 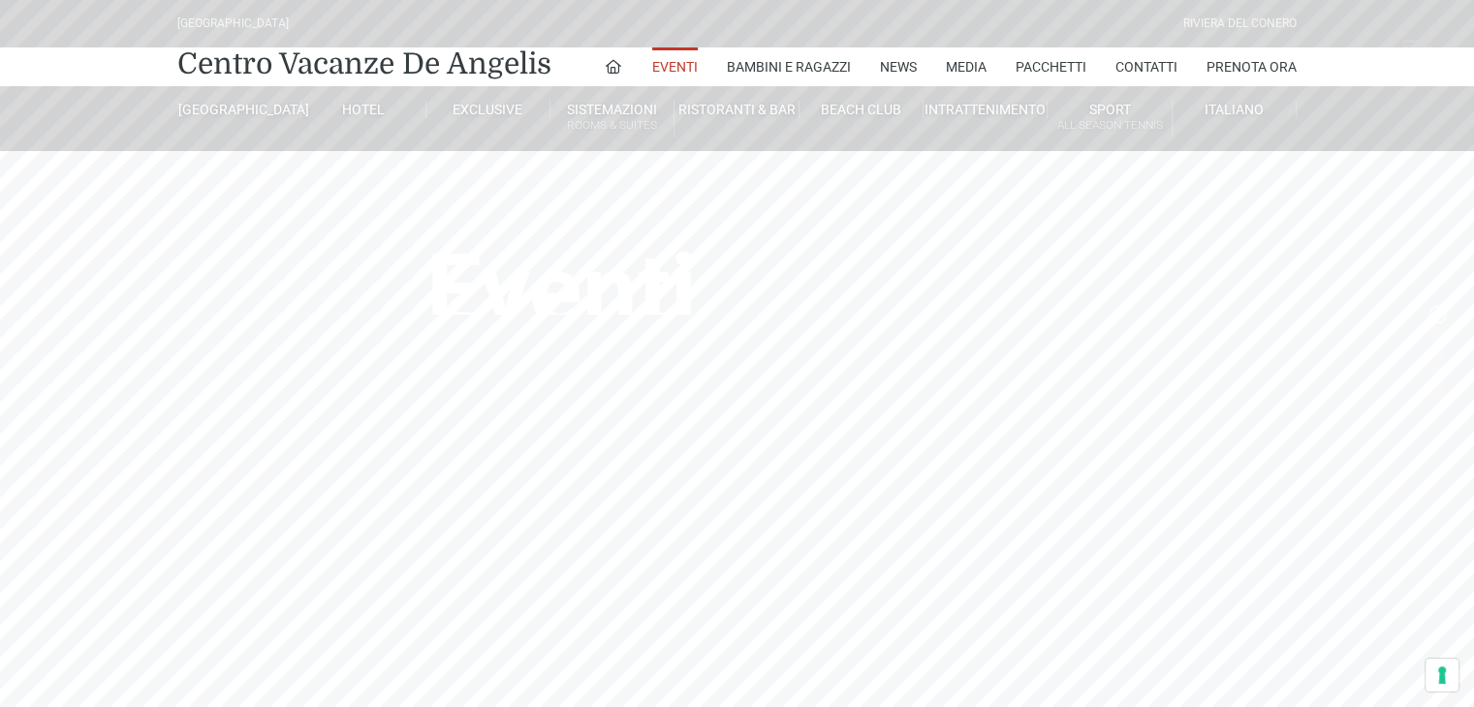 What do you see at coordinates (1050, 67) in the screenshot?
I see `a: Pacchetti` at bounding box center [1050, 67].